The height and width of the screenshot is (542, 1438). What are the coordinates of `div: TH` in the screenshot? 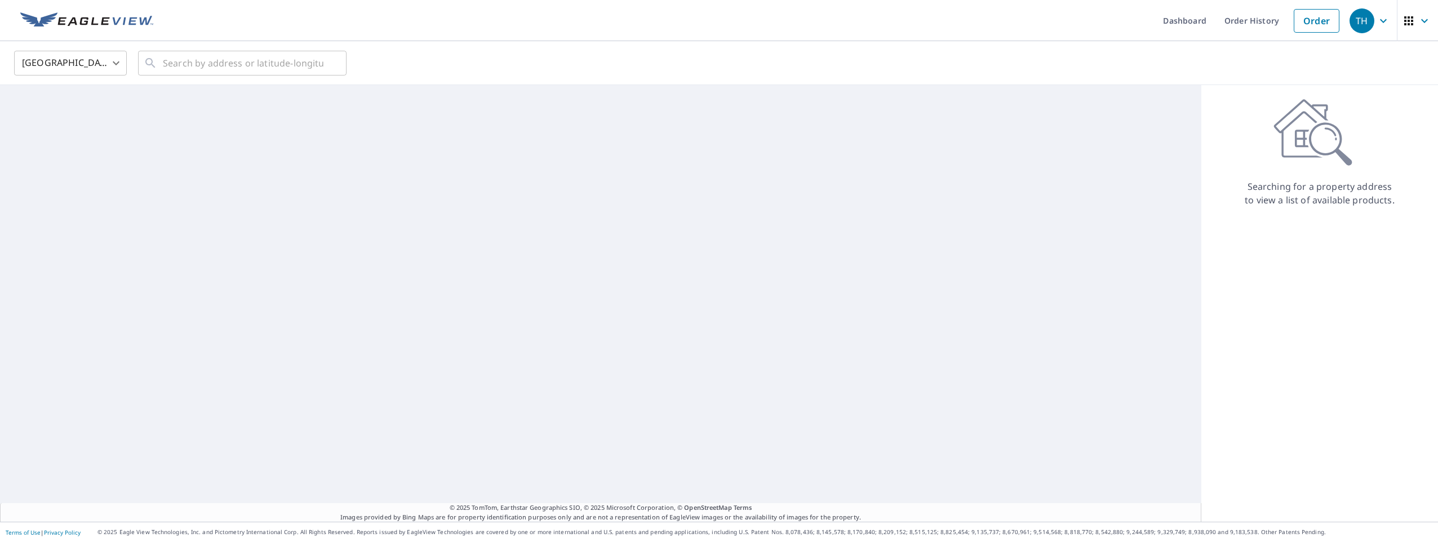 It's located at (1362, 21).